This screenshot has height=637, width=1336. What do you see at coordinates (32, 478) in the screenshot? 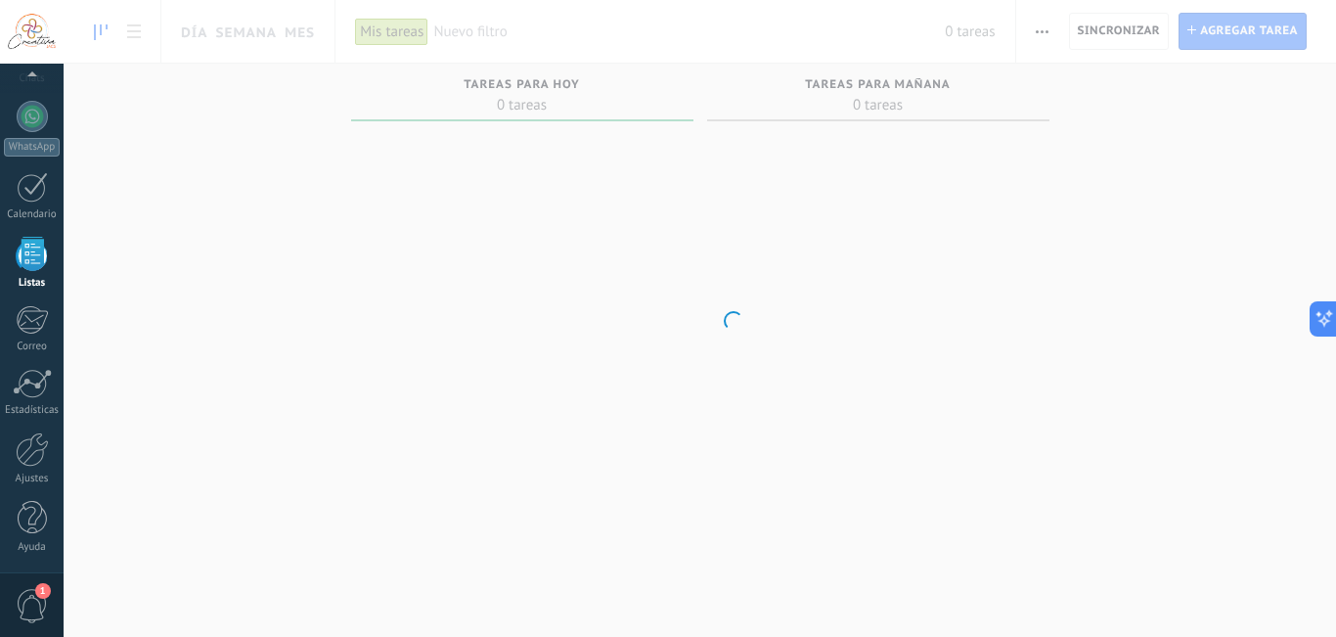
I see `div: Ajustes` at bounding box center [32, 478].